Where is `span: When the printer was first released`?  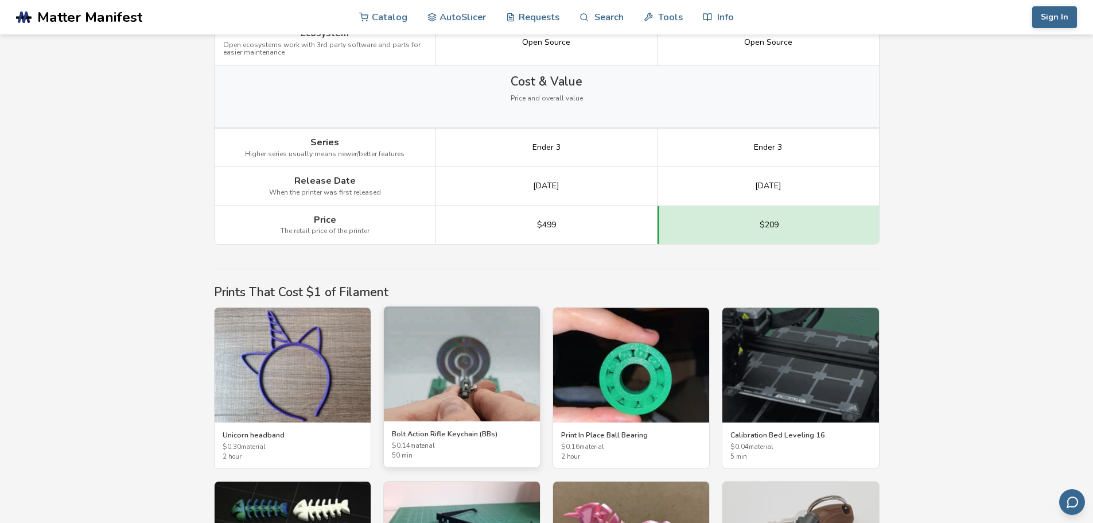 span: When the printer was first released is located at coordinates (325, 193).